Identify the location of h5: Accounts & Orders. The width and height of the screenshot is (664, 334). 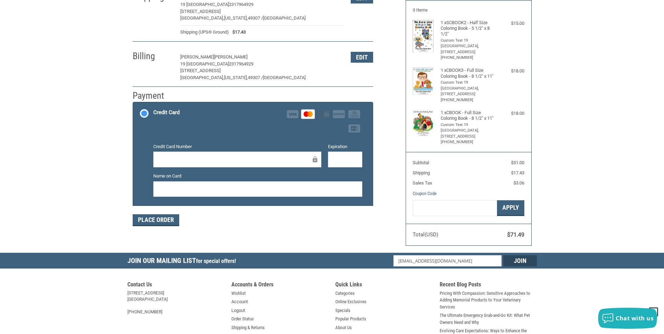
(280, 285).